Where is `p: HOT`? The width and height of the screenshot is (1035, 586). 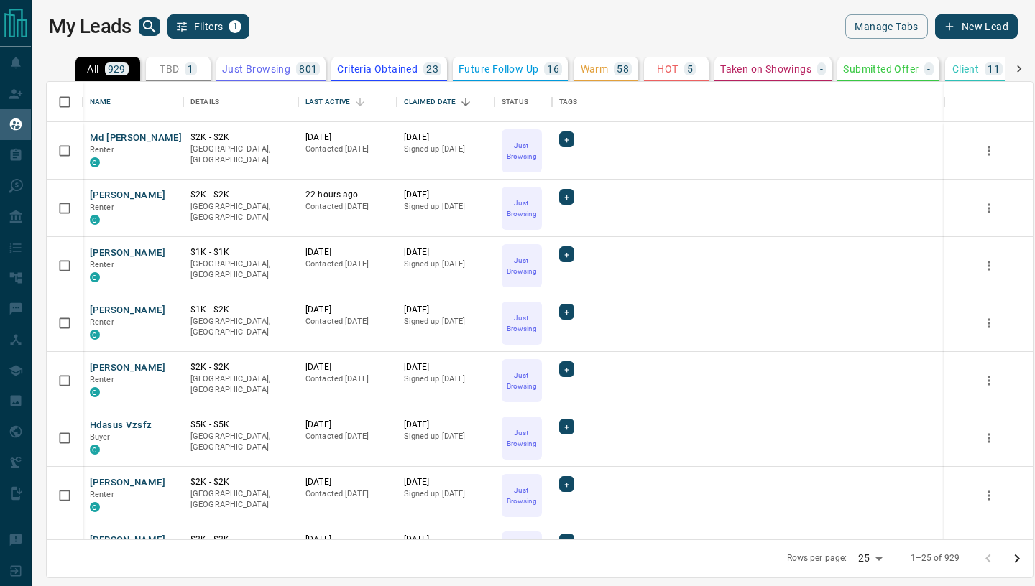 p: HOT is located at coordinates (667, 69).